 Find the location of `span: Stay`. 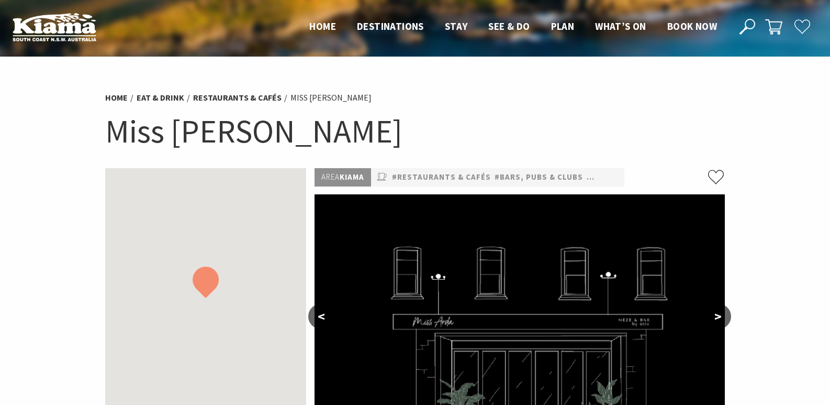

span: Stay is located at coordinates (456, 26).